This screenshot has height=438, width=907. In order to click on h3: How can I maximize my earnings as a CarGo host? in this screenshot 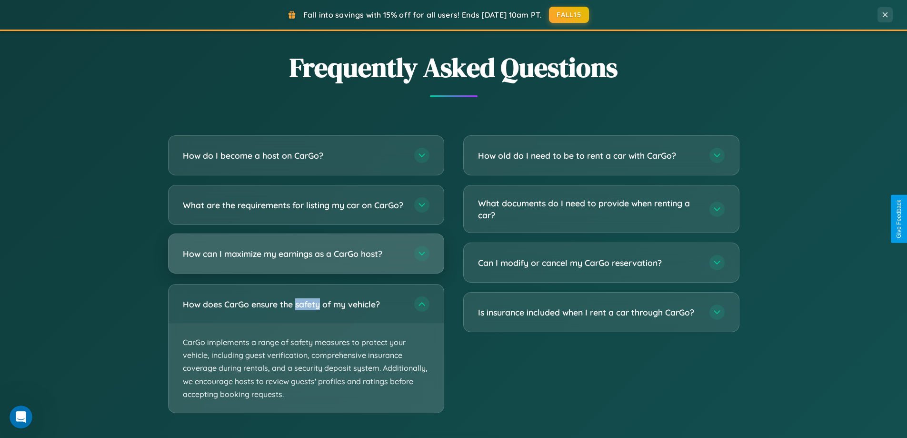, I will do `click(294, 253)`.